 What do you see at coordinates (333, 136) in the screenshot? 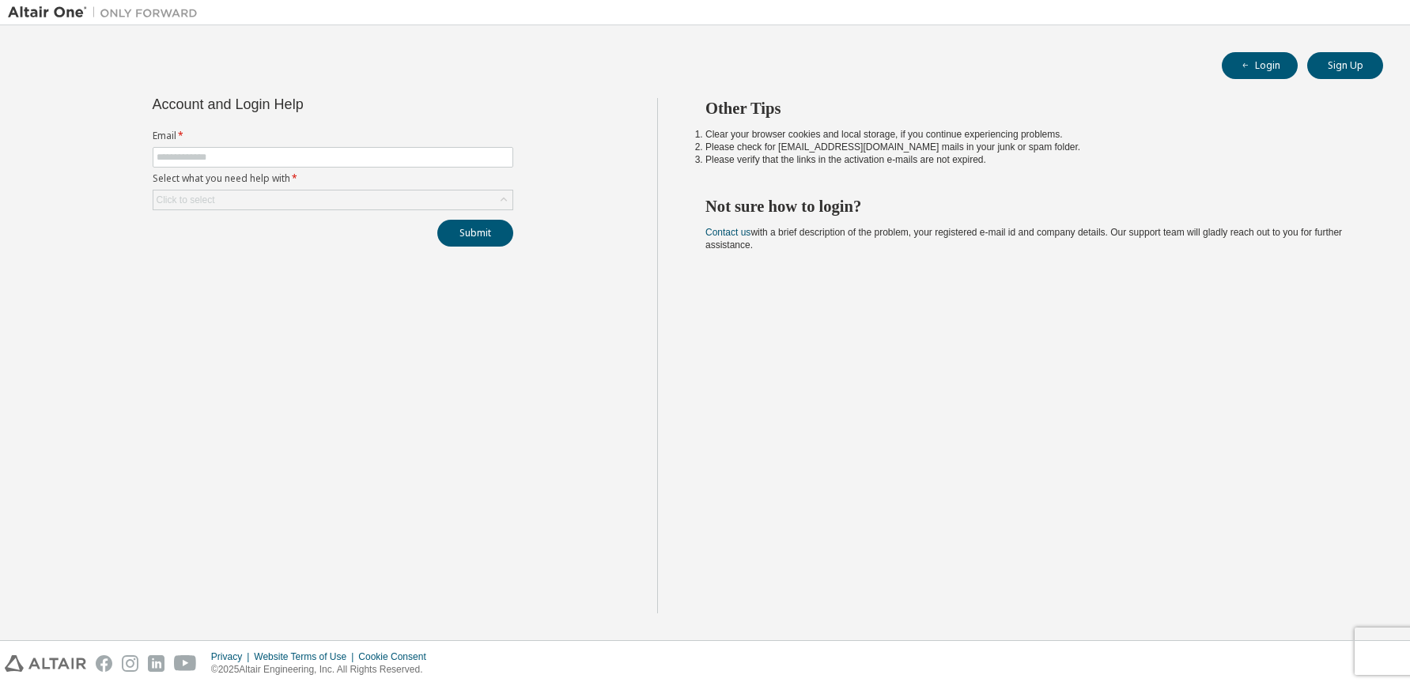
I see `label: Email` at bounding box center [333, 136].